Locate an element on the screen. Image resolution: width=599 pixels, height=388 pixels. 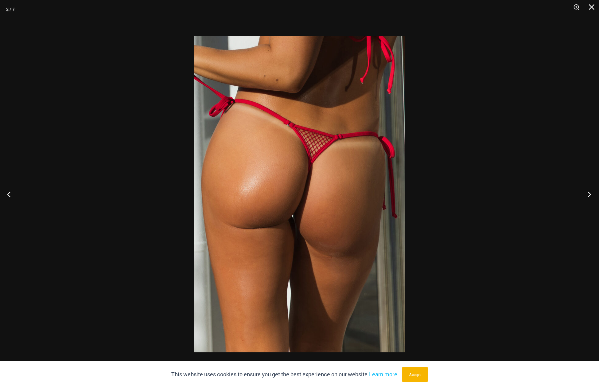
p: This website uses cookies to ensure you get the best experience on our website. is located at coordinates (284, 374).